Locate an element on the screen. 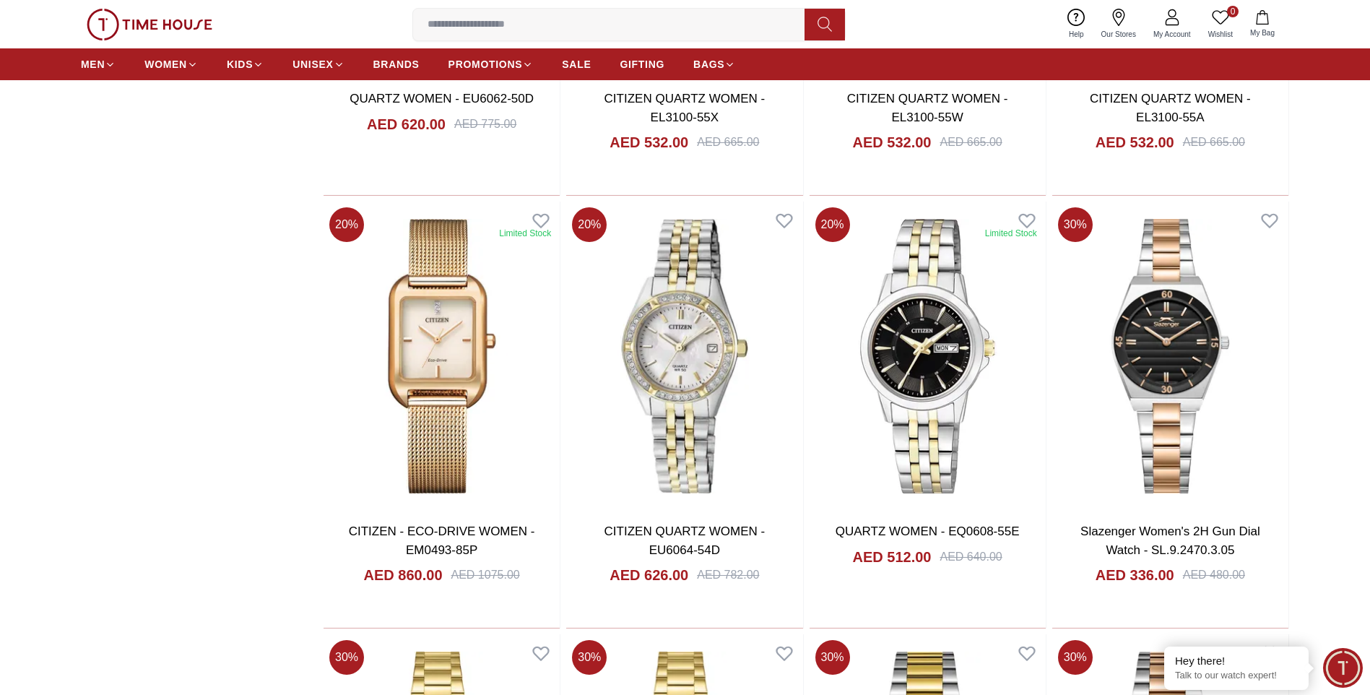  h4: AED 620.00 is located at coordinates (406, 124).